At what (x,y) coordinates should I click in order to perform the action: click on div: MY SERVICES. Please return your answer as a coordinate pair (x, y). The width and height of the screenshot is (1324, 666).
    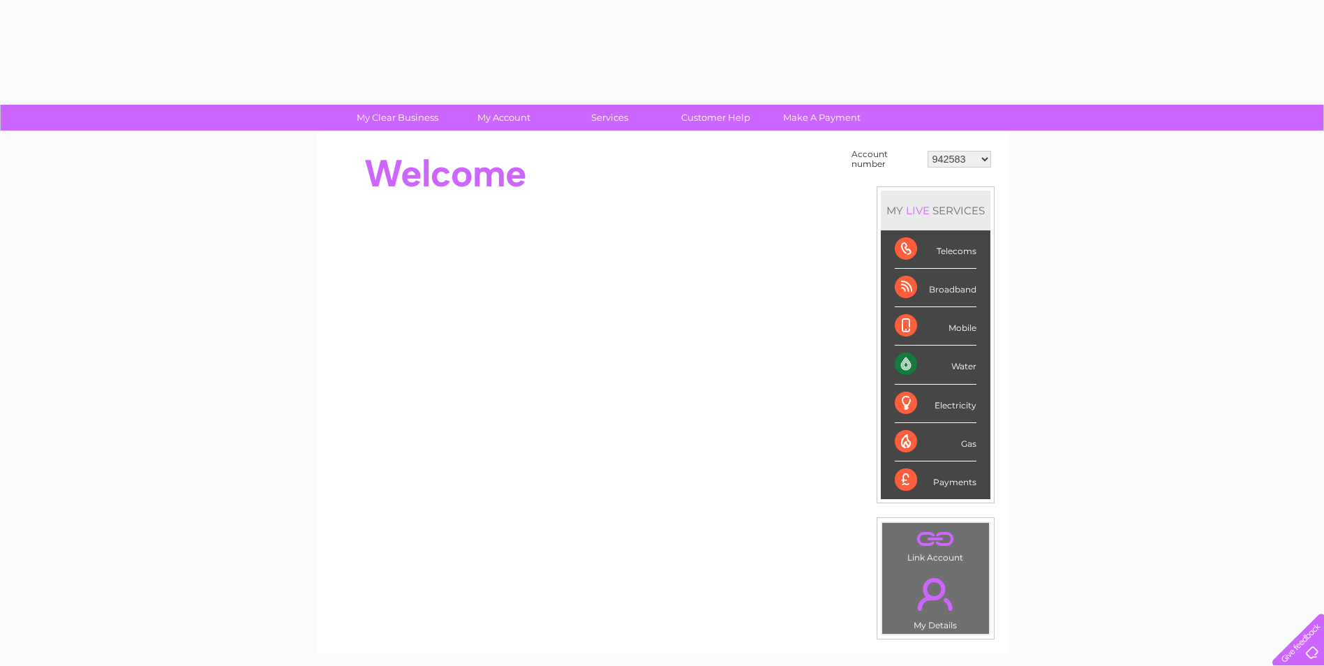
    Looking at the image, I should click on (935, 210).